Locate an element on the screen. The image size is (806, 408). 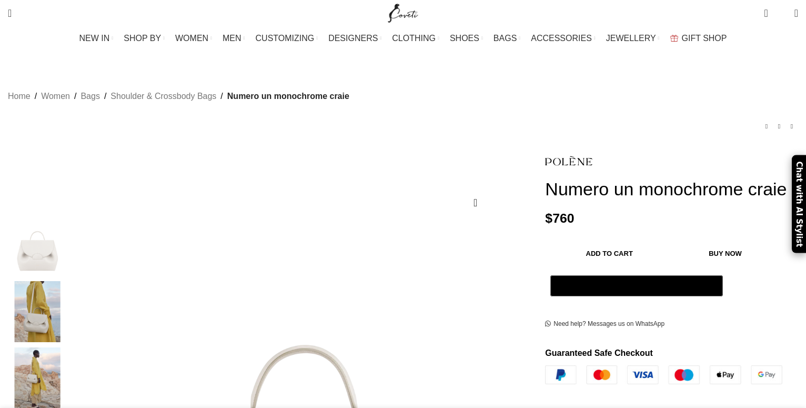
h1: Numero un monochrome craie is located at coordinates (671, 189).